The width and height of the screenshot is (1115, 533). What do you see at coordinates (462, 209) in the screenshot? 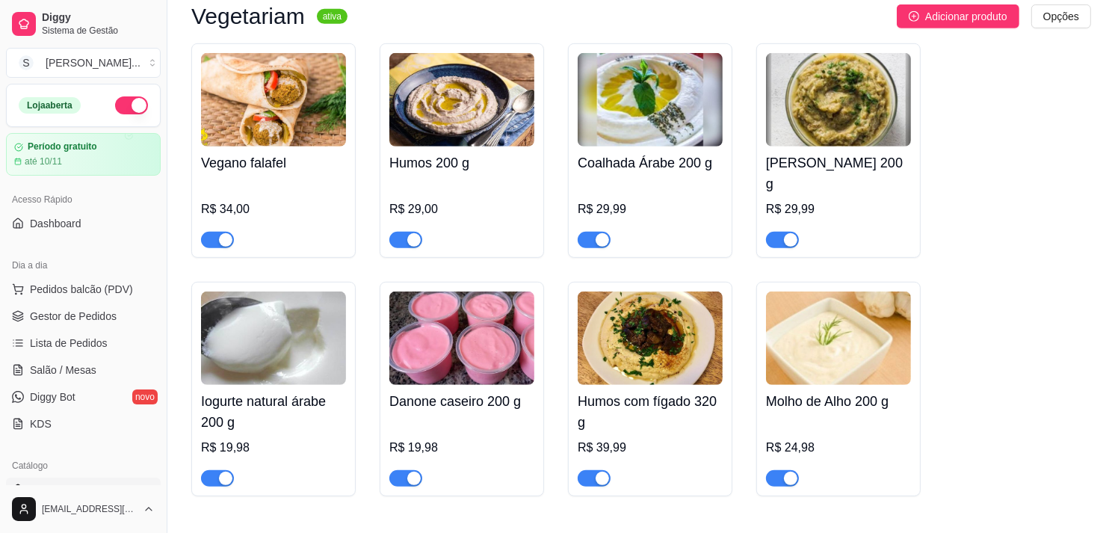
I see `div: R$ 29,00` at bounding box center [462, 209].